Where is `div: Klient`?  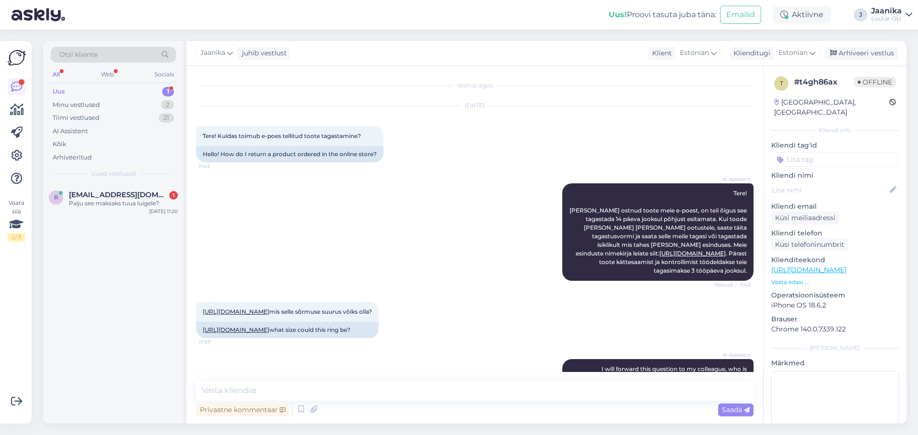 div: Klient is located at coordinates (660, 53).